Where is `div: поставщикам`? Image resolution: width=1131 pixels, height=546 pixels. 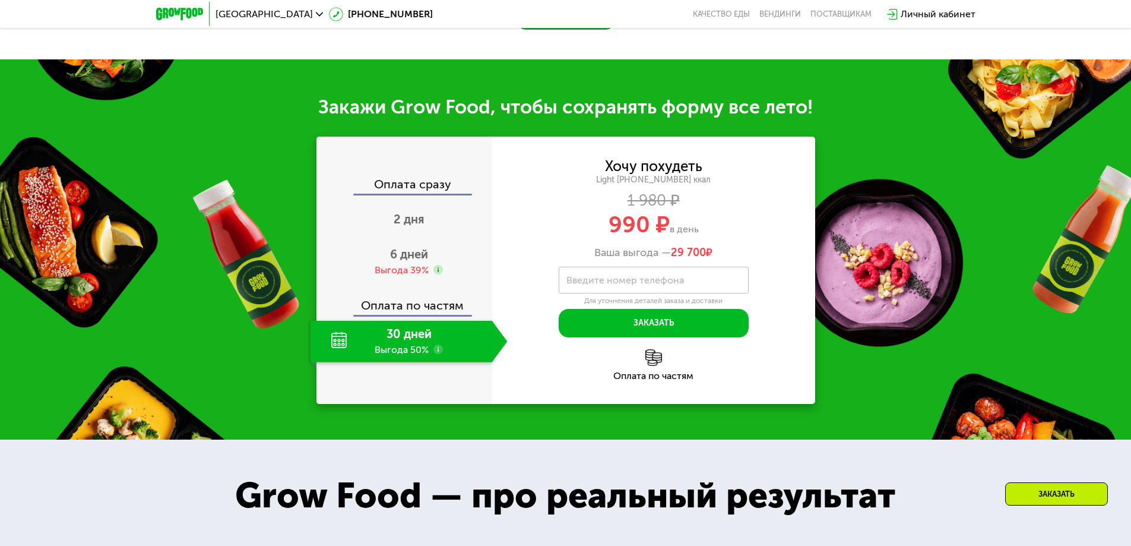 div: поставщикам is located at coordinates (841, 14).